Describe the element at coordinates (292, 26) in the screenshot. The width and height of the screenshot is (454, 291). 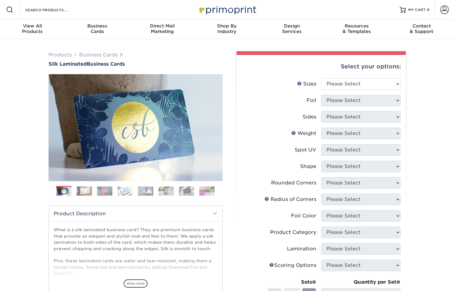
I see `span: Design` at that location.